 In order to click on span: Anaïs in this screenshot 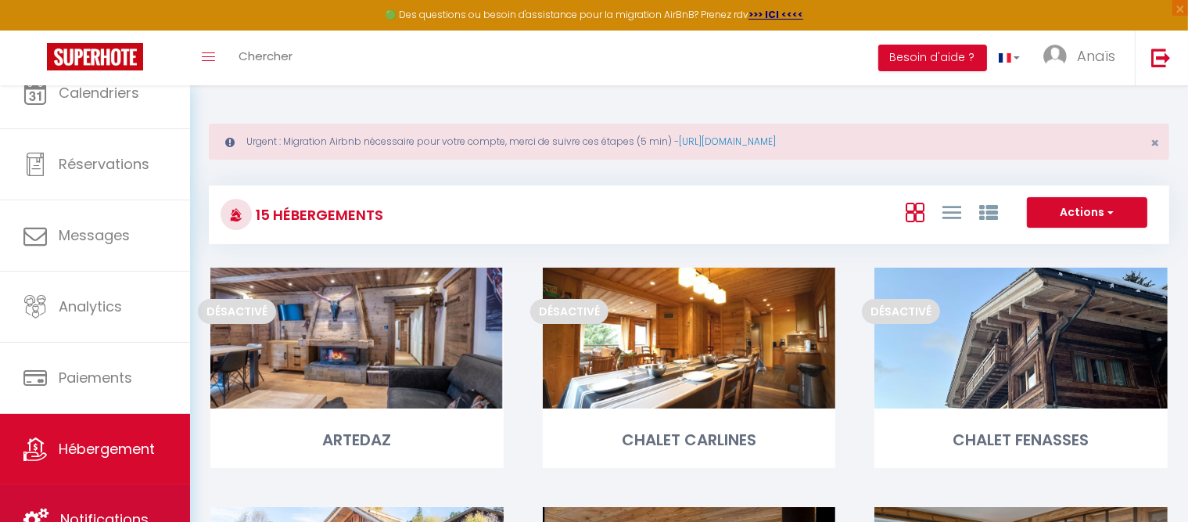, I will do `click(1096, 56)`.